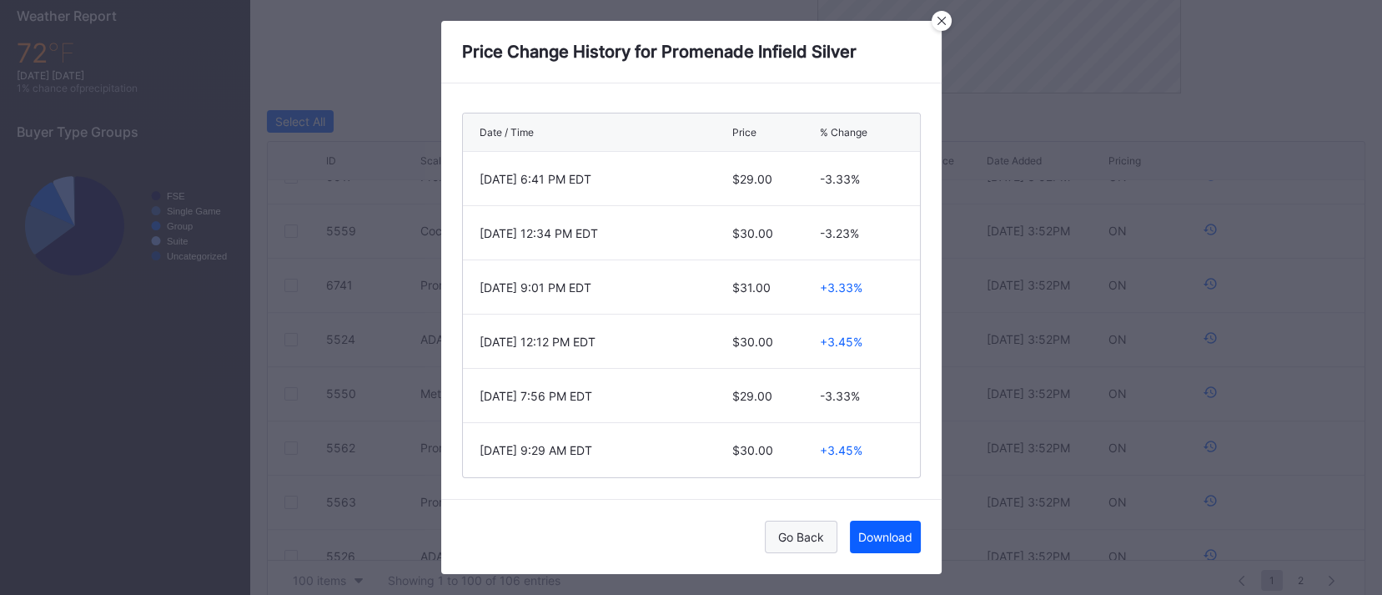 This screenshot has width=1382, height=595. Describe the element at coordinates (839, 233) in the screenshot. I see `div: -3.23%` at that location.